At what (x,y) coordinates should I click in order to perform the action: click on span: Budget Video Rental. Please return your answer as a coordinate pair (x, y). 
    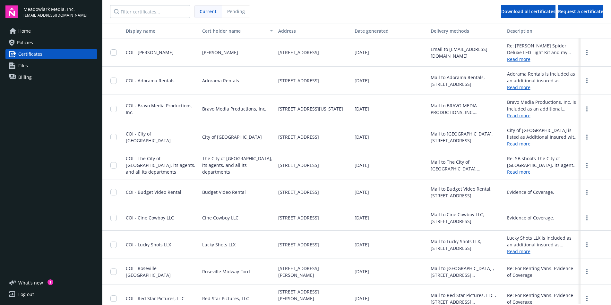
    Looking at the image, I should click on (224, 192).